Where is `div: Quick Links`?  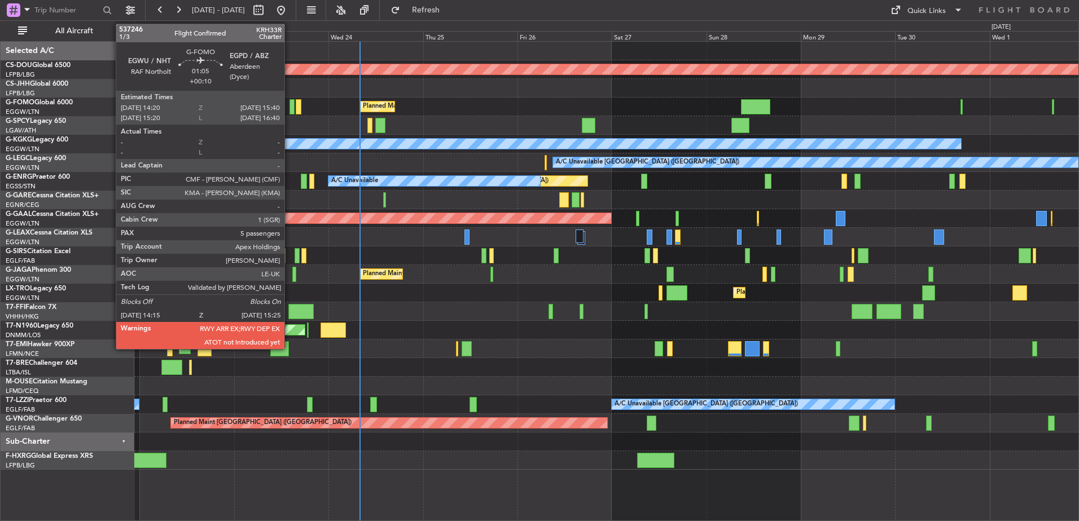
div: Quick Links is located at coordinates (927, 11).